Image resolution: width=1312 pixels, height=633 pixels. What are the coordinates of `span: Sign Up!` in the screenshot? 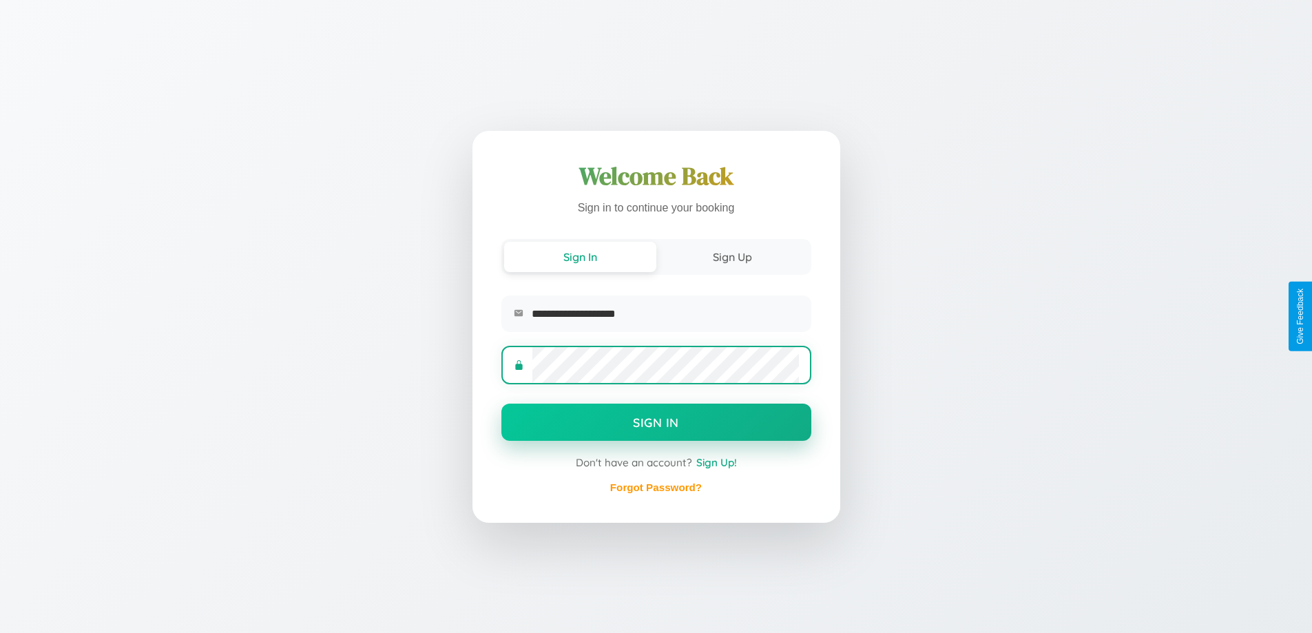 It's located at (716, 462).